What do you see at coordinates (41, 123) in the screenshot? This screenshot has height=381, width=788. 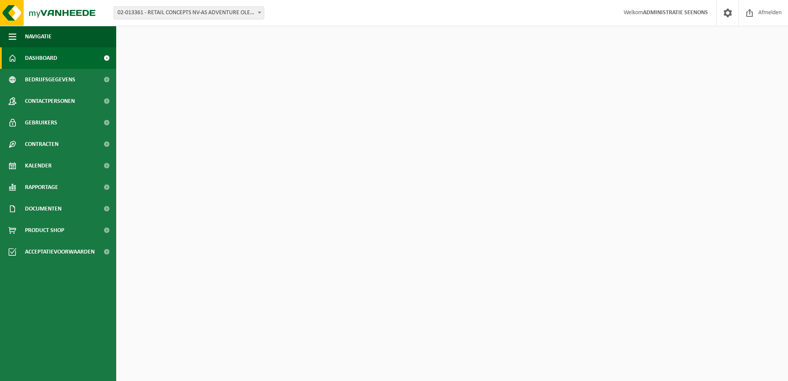 I see `span: Gebruikers` at bounding box center [41, 123].